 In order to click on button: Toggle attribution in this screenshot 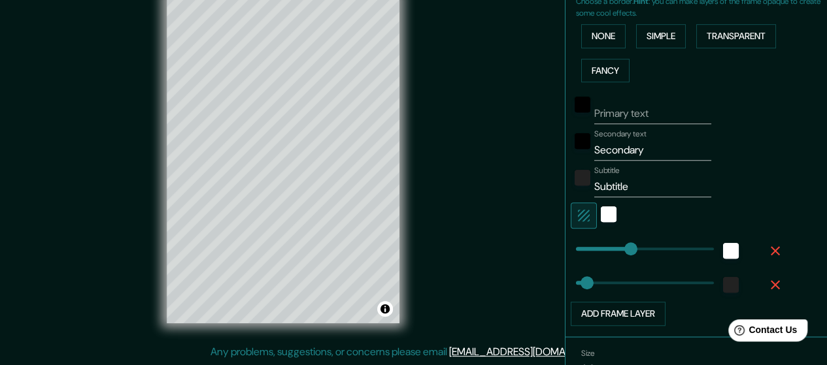, I will do `click(385, 309)`.